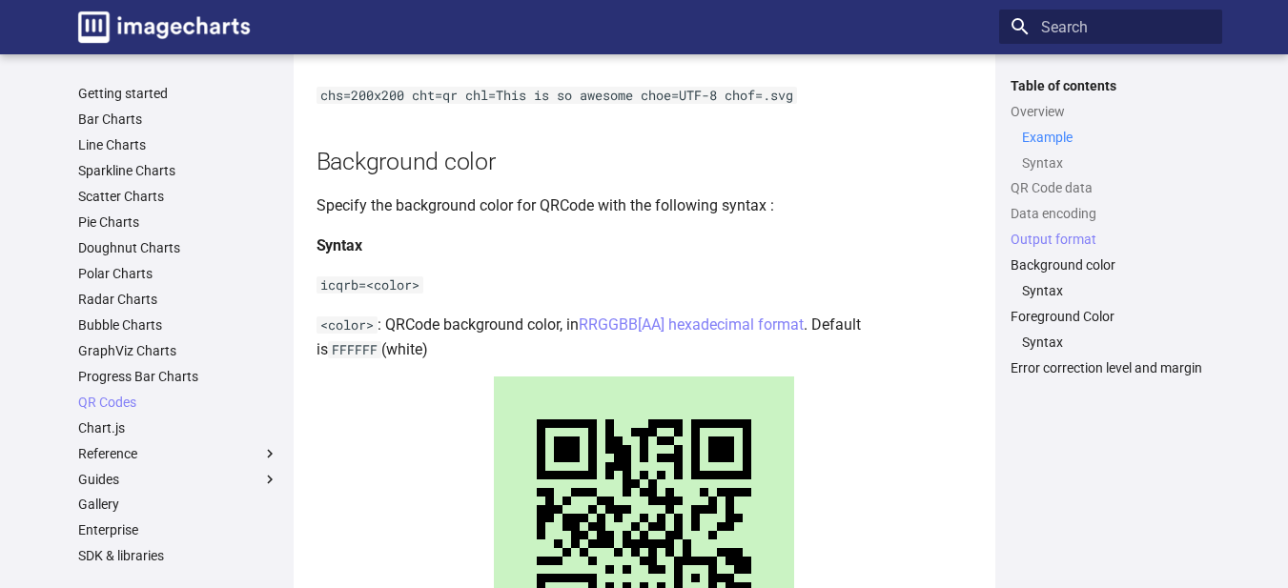  What do you see at coordinates (1111, 227) in the screenshot?
I see `nav: Table of contents` at bounding box center [1111, 227].